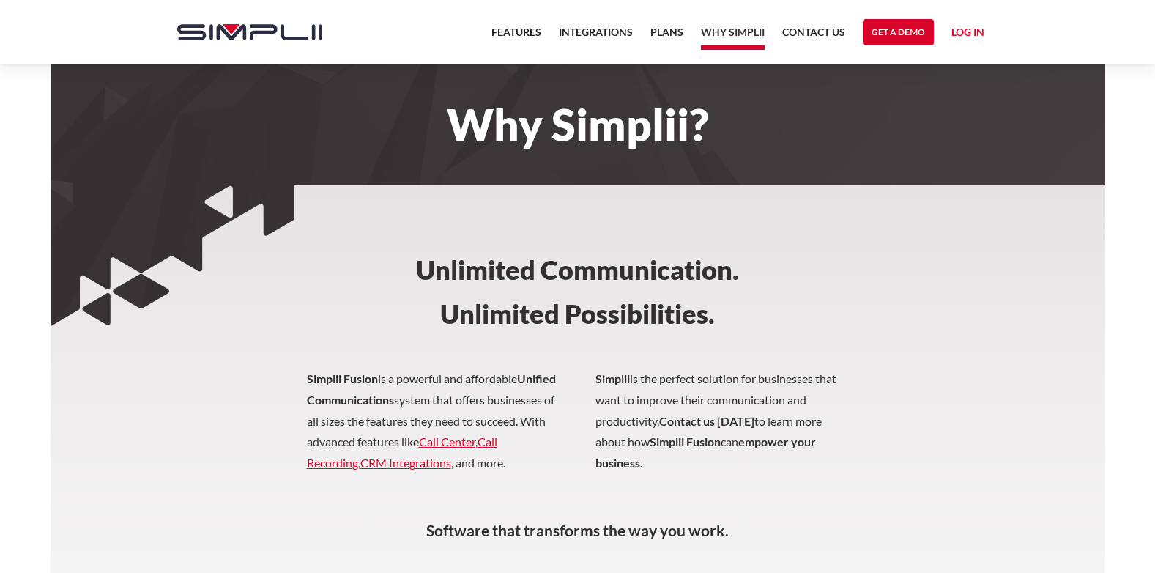 The image size is (1155, 573). What do you see at coordinates (431, 389) in the screenshot?
I see `strong: Unified Communications` at bounding box center [431, 389].